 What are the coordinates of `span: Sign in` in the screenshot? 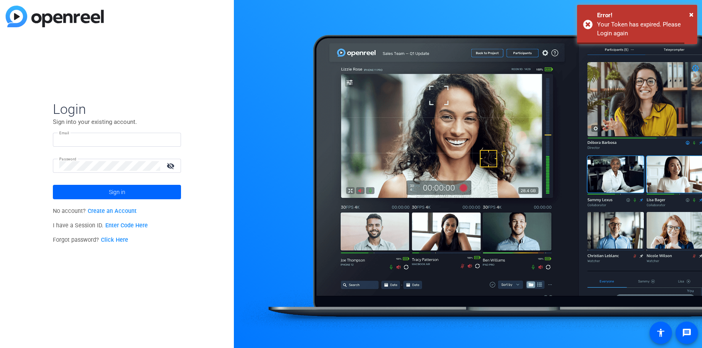 It's located at (117, 192).